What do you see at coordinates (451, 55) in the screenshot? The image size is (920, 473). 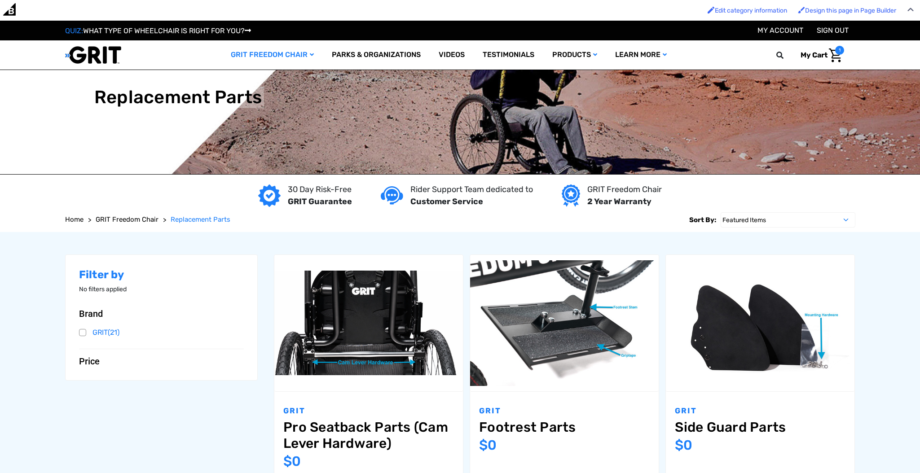 I see `a: Videos` at bounding box center [451, 55].